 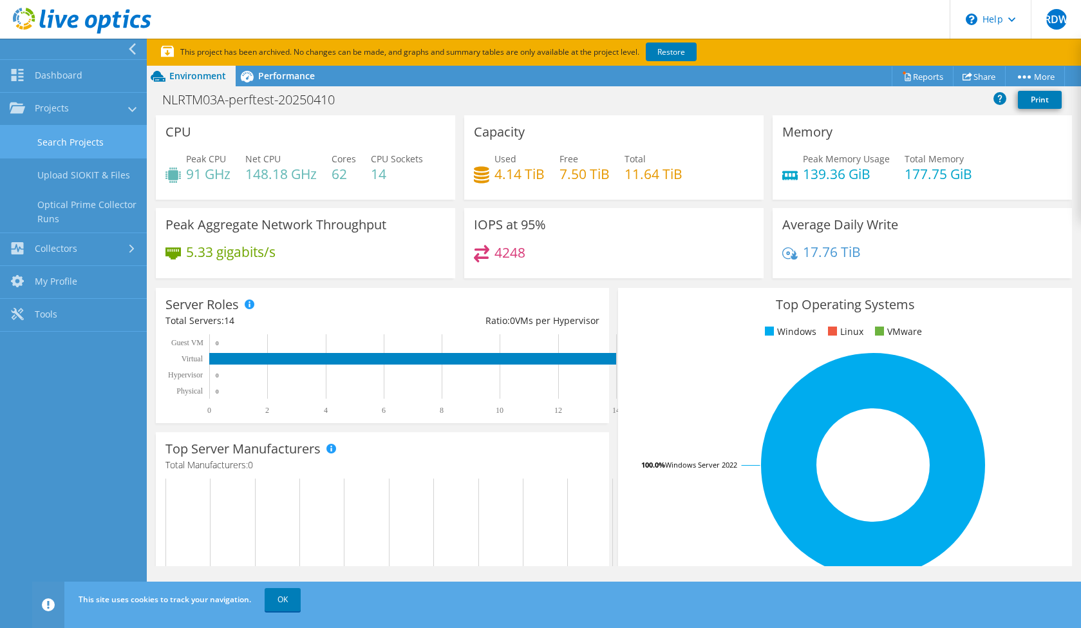 I want to click on a: Restore, so click(x=671, y=51).